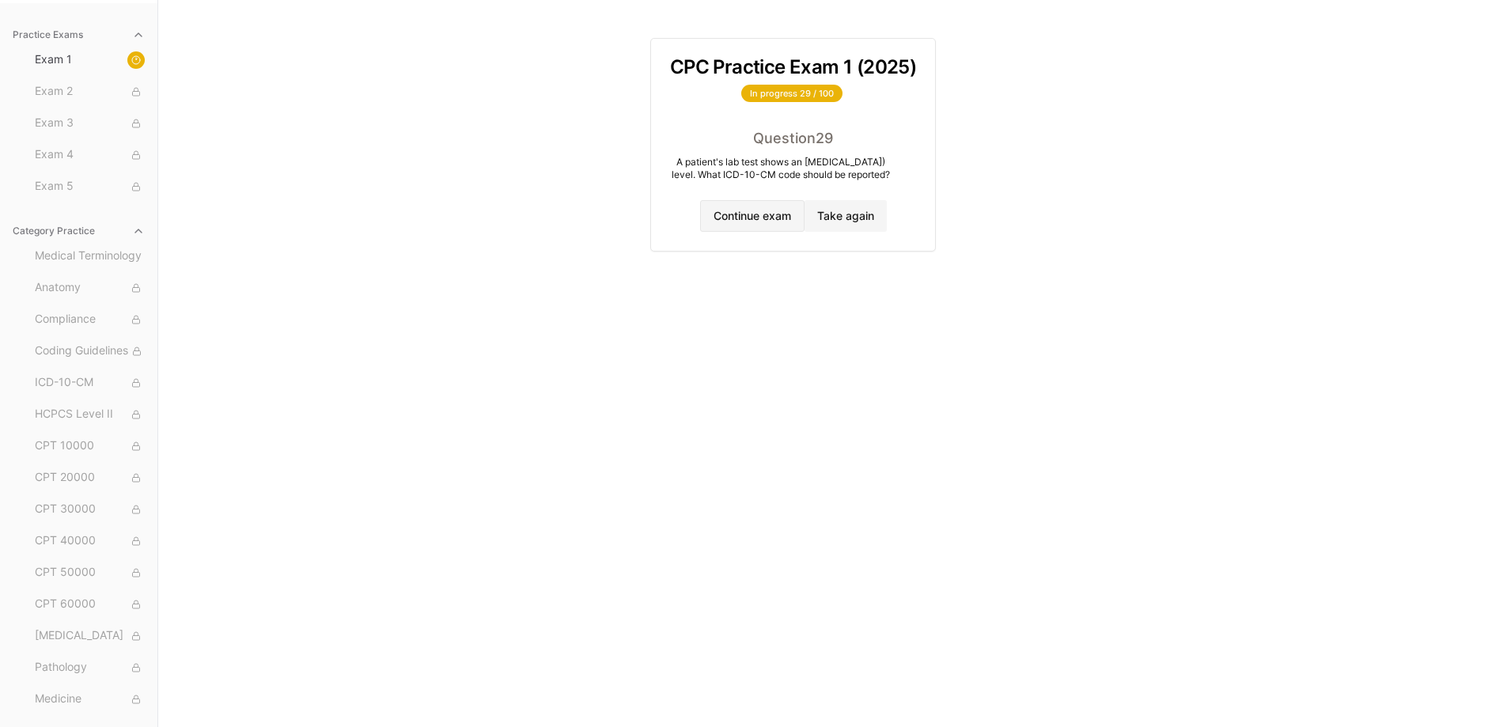 This screenshot has width=1507, height=727. What do you see at coordinates (89, 123) in the screenshot?
I see `button: Exam 3` at bounding box center [89, 123].